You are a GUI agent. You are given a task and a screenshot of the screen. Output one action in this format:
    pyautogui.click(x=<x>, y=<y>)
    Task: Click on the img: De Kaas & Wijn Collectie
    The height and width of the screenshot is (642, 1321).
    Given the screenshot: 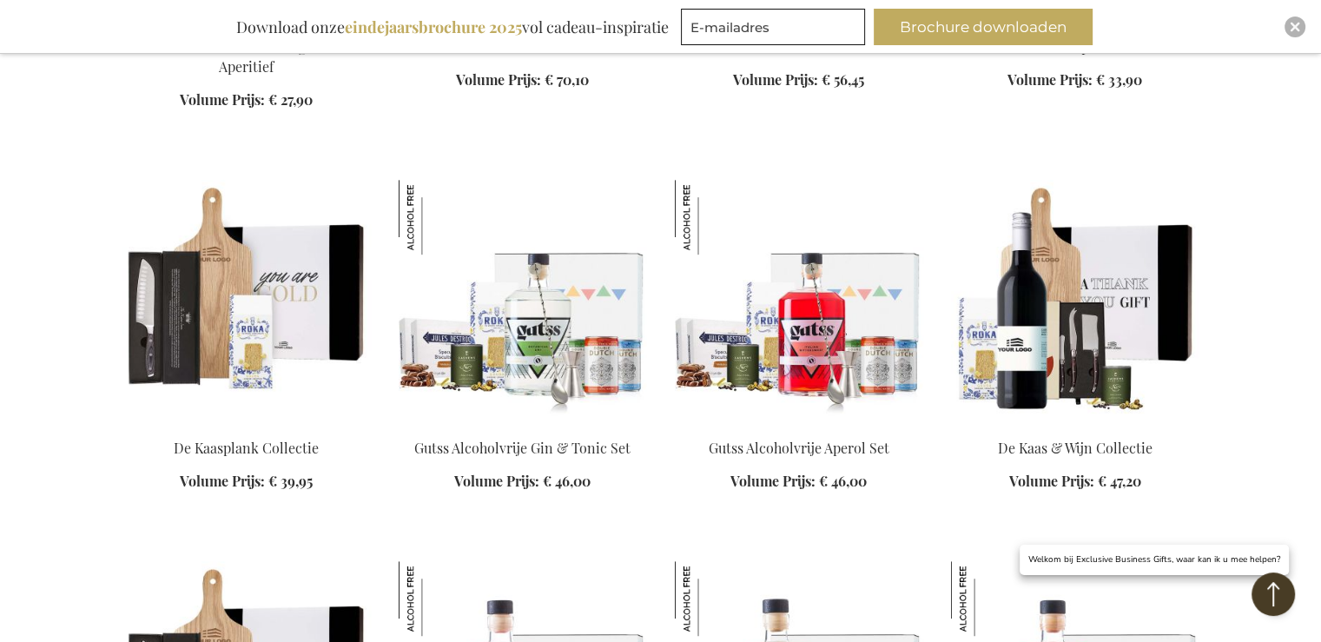 What is the action you would take?
    pyautogui.click(x=1075, y=301)
    